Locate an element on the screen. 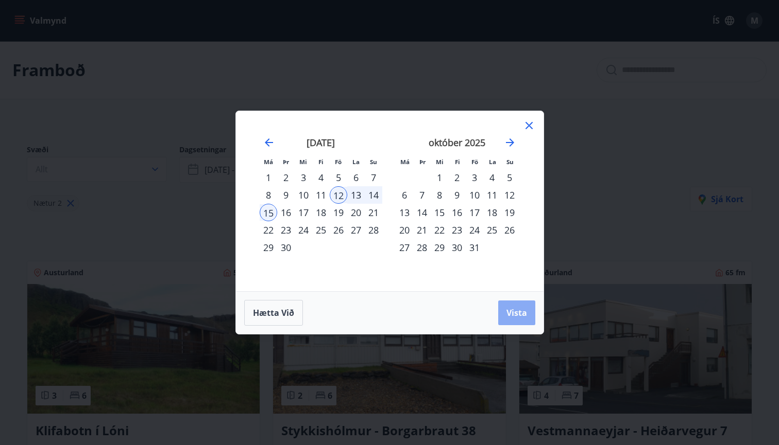  td: Choose miðvikudagur, 22. október 2025 as your check-in date. It’s available. is located at coordinates (439, 230).